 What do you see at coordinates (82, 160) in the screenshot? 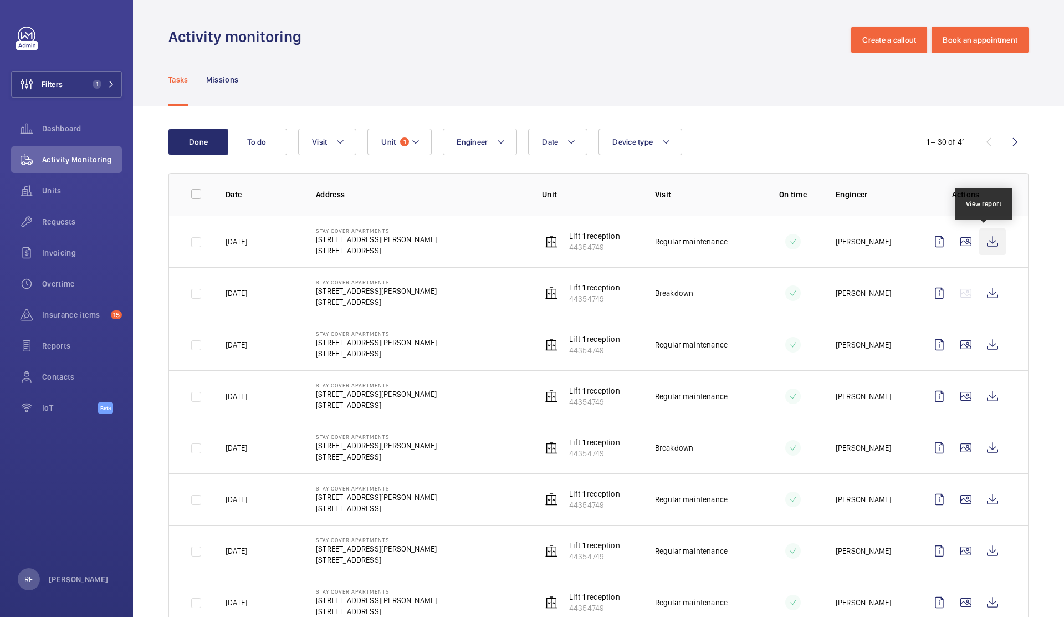
I see `span: Activity Monitoring` at bounding box center [82, 160].